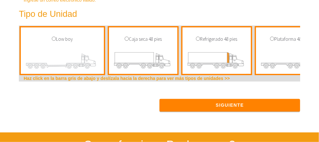  What do you see at coordinates (62, 62) in the screenshot?
I see `img: transporte de carga low boy` at bounding box center [62, 62].